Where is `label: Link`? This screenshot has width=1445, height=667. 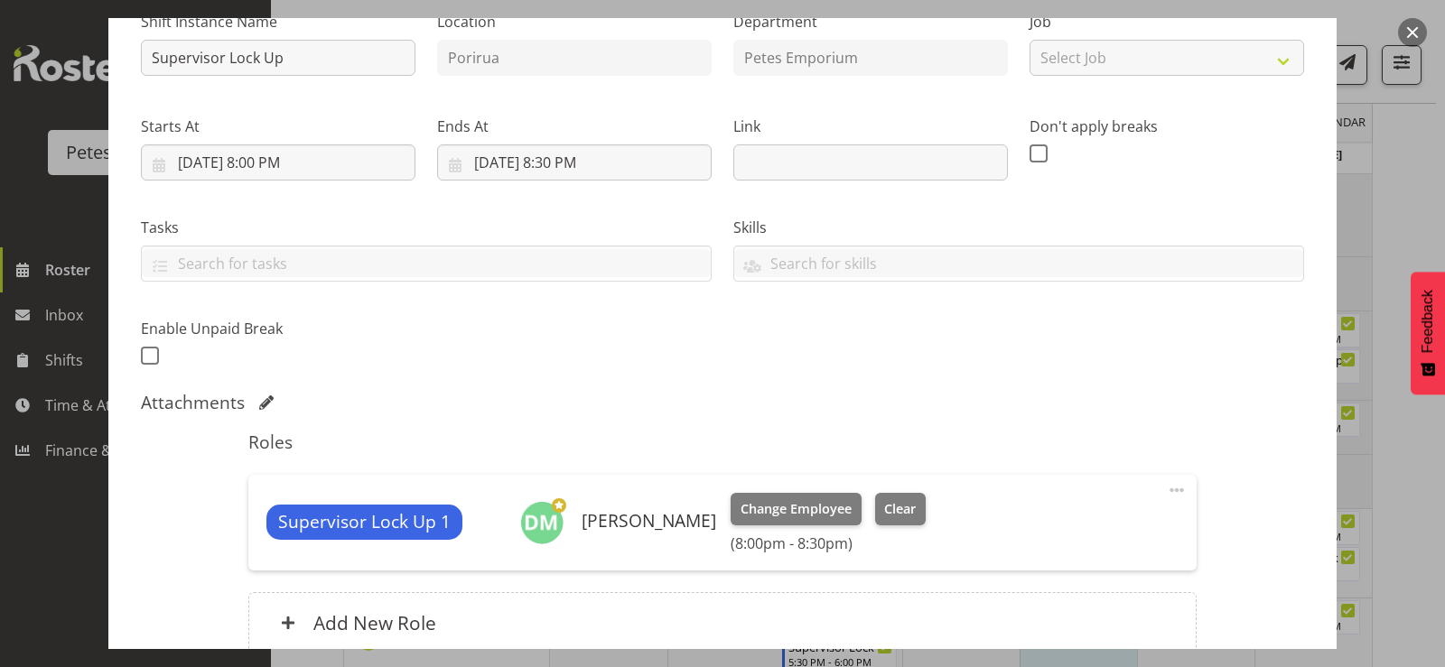 label: Link is located at coordinates (870, 126).